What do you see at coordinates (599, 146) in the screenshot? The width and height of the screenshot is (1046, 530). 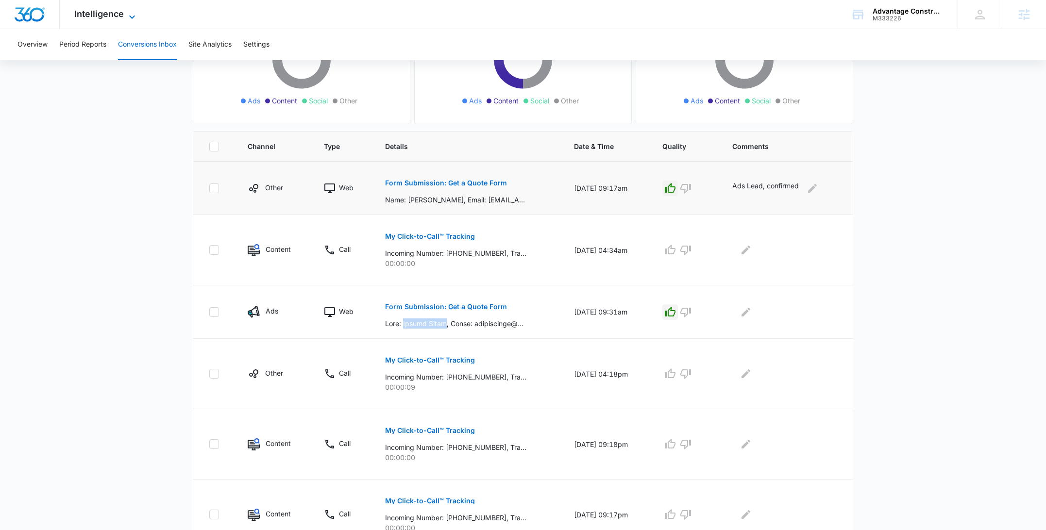 I see `span: Date & Time` at bounding box center [599, 146].